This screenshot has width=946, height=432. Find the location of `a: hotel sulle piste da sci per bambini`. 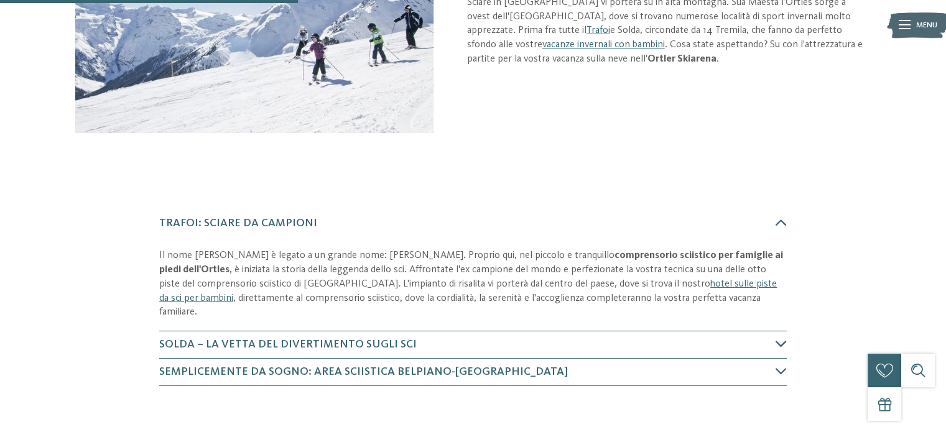

a: hotel sulle piste da sci per bambini is located at coordinates (468, 291).